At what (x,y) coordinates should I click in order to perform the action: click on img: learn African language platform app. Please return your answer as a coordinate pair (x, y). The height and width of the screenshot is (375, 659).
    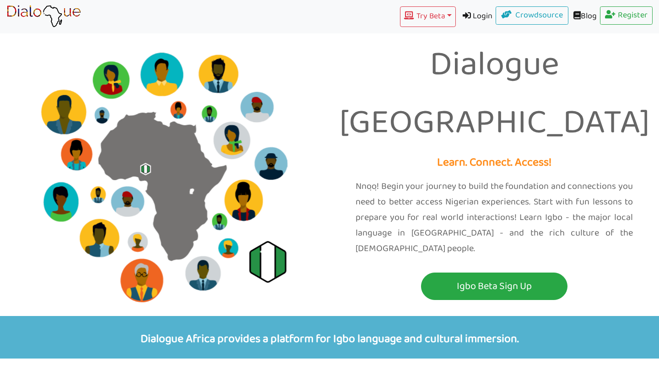
    Looking at the image, I should click on (43, 16).